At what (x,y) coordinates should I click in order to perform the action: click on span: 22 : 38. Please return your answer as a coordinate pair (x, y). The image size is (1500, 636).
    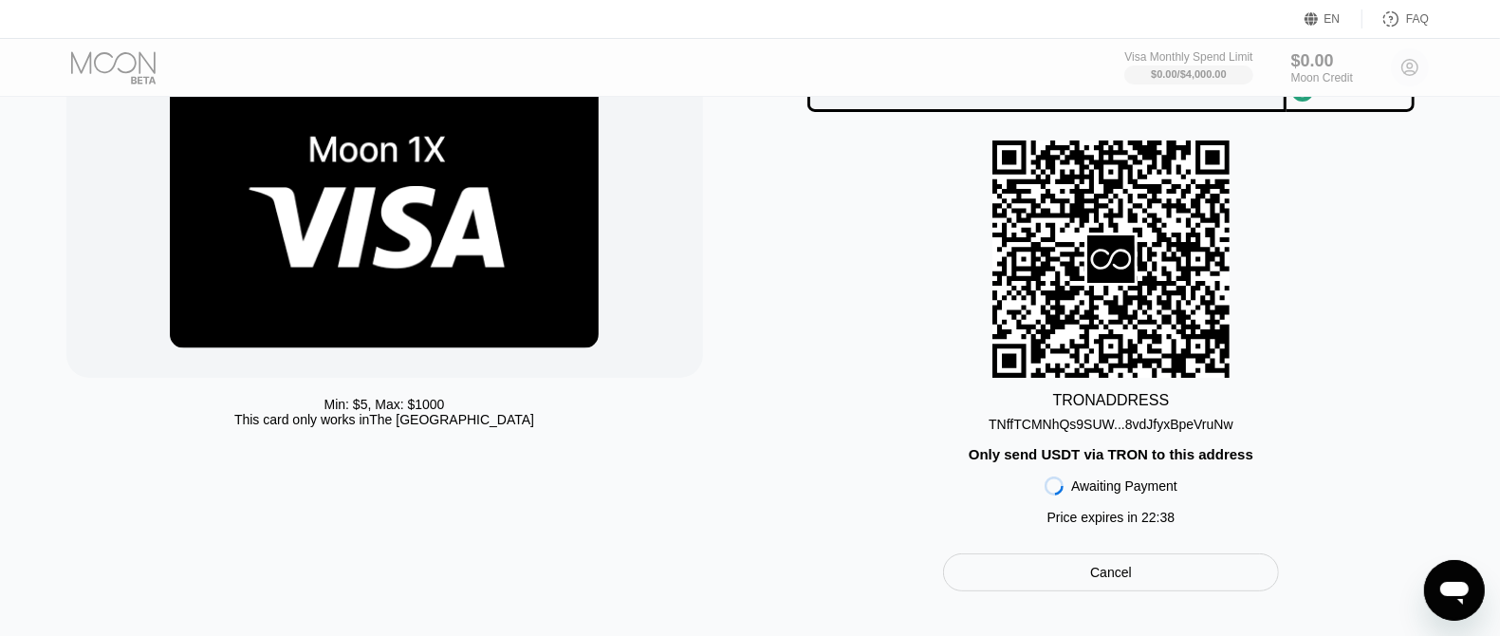
    Looking at the image, I should click on (1158, 517).